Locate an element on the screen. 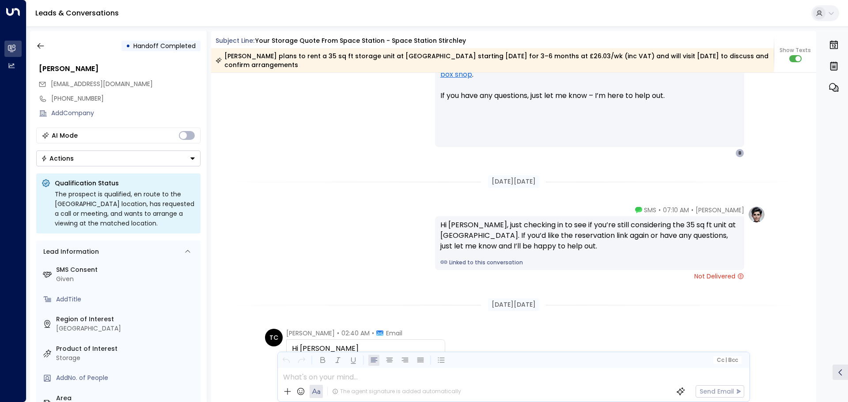 The width and height of the screenshot is (848, 402). span: Subject Line: is located at coordinates (235, 41).